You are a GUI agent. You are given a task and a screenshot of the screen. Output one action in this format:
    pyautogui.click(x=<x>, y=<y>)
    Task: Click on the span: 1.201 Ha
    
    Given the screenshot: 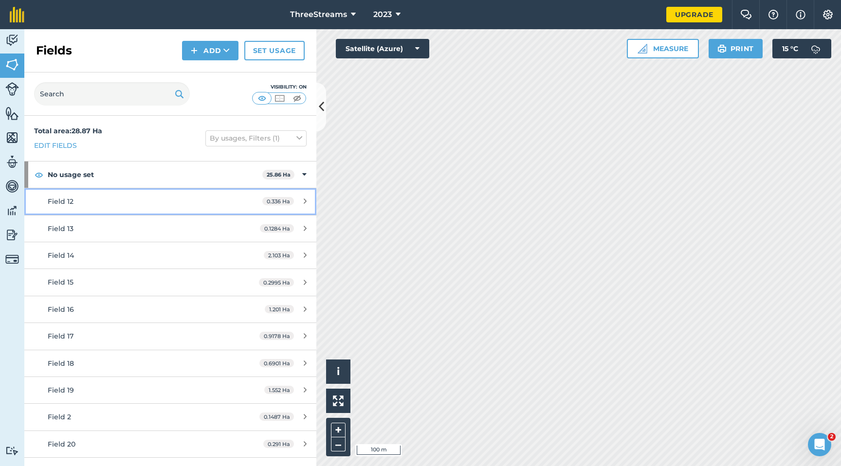 What is the action you would take?
    pyautogui.click(x=279, y=309)
    